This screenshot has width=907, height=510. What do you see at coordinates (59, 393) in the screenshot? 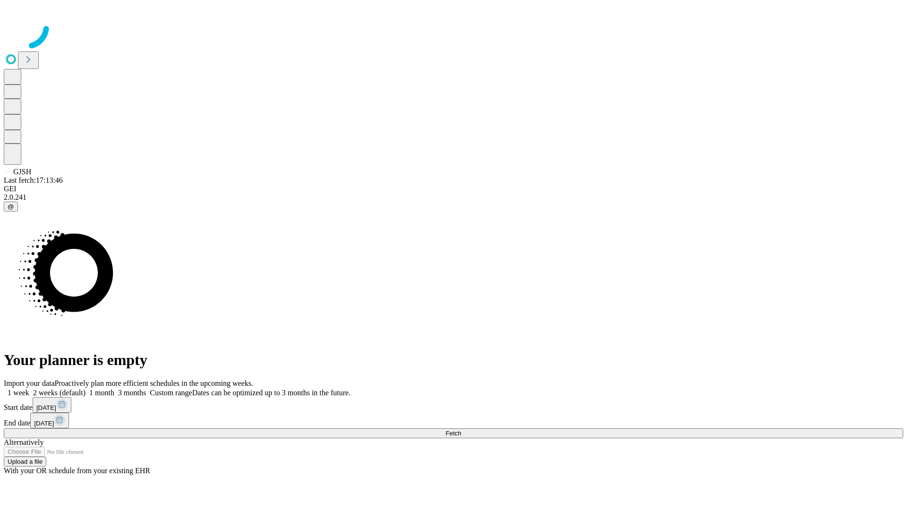
I see `span: 2 weeks (default)` at bounding box center [59, 393].